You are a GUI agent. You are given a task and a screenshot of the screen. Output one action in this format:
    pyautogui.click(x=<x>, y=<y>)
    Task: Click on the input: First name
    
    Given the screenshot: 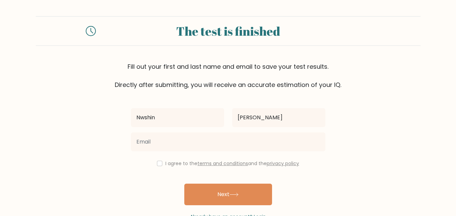 What is the action you would take?
    pyautogui.click(x=177, y=118)
    